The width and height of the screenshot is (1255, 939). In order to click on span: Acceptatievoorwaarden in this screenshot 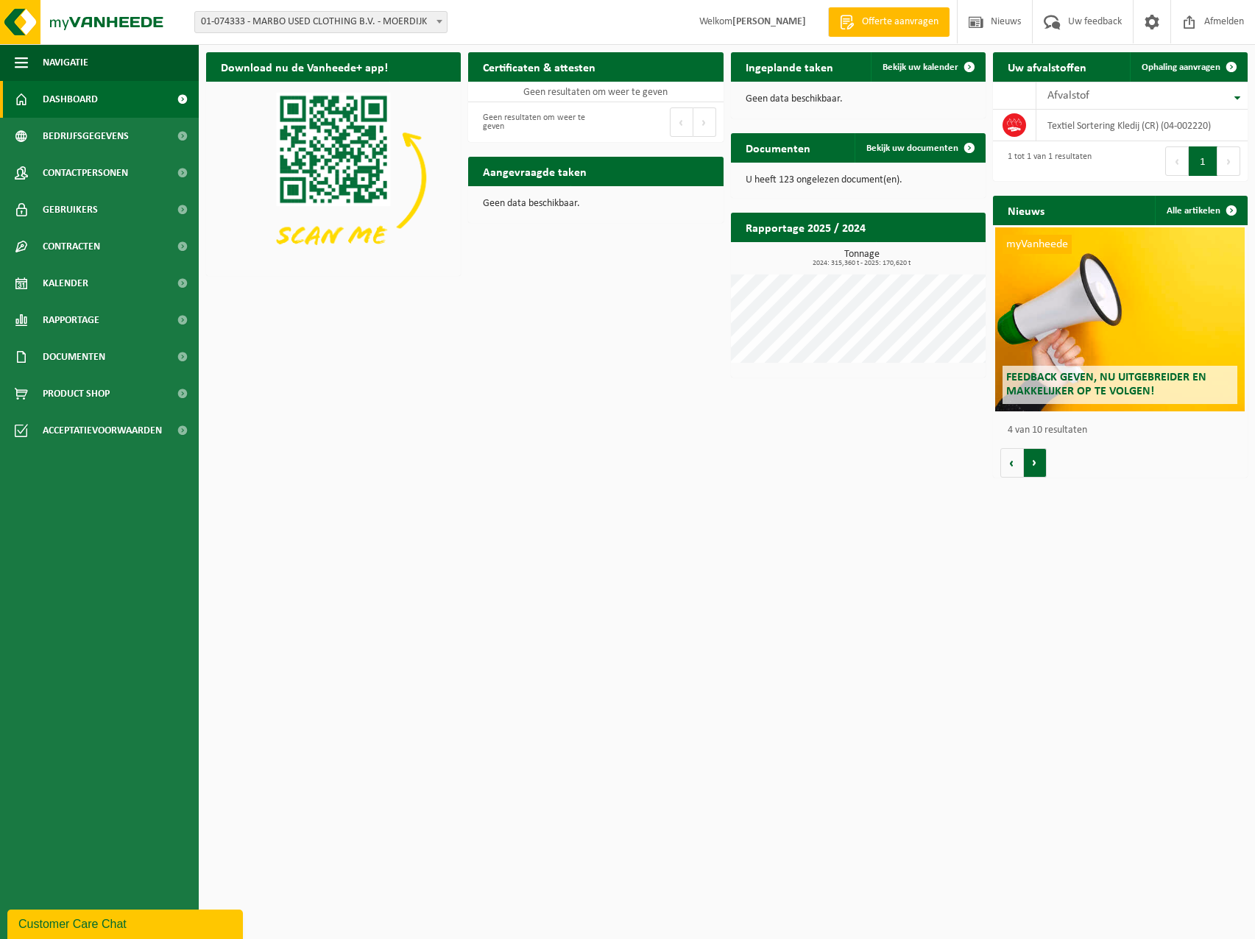, I will do `click(102, 431)`.